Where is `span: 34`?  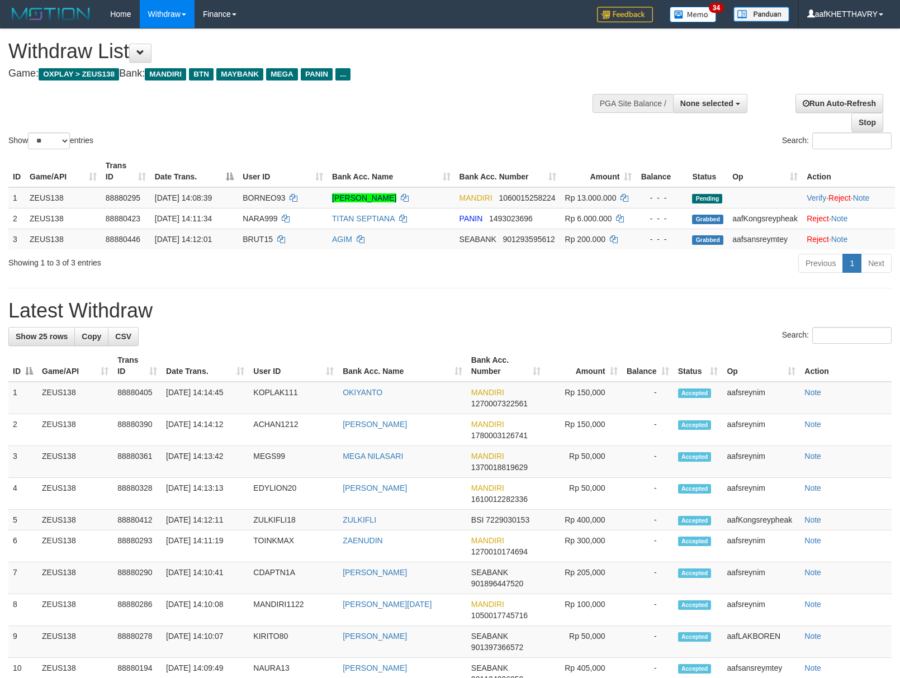 span: 34 is located at coordinates (716, 8).